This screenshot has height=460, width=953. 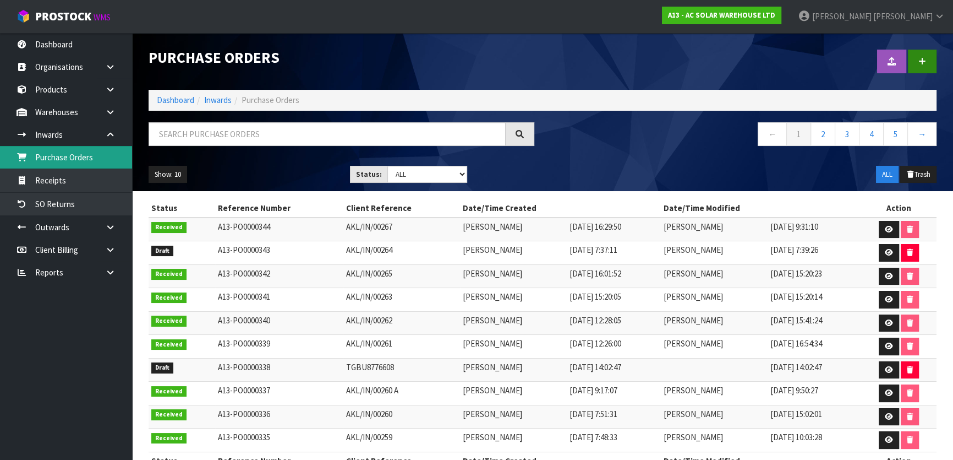 What do you see at coordinates (402, 253) in the screenshot?
I see `td: AKL/IN/00264` at bounding box center [402, 253].